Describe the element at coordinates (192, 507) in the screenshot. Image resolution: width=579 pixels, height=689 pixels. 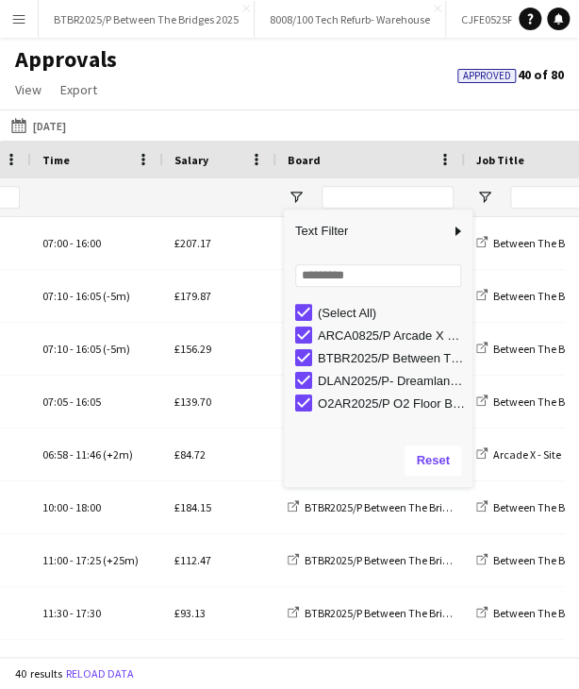
I see `span: £184.15` at that location.